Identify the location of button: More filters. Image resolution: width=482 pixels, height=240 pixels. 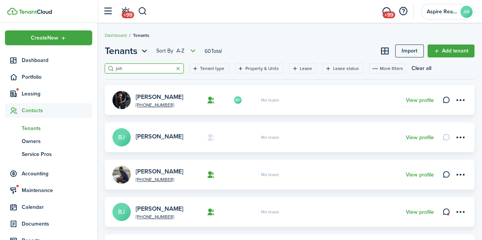
(387, 69).